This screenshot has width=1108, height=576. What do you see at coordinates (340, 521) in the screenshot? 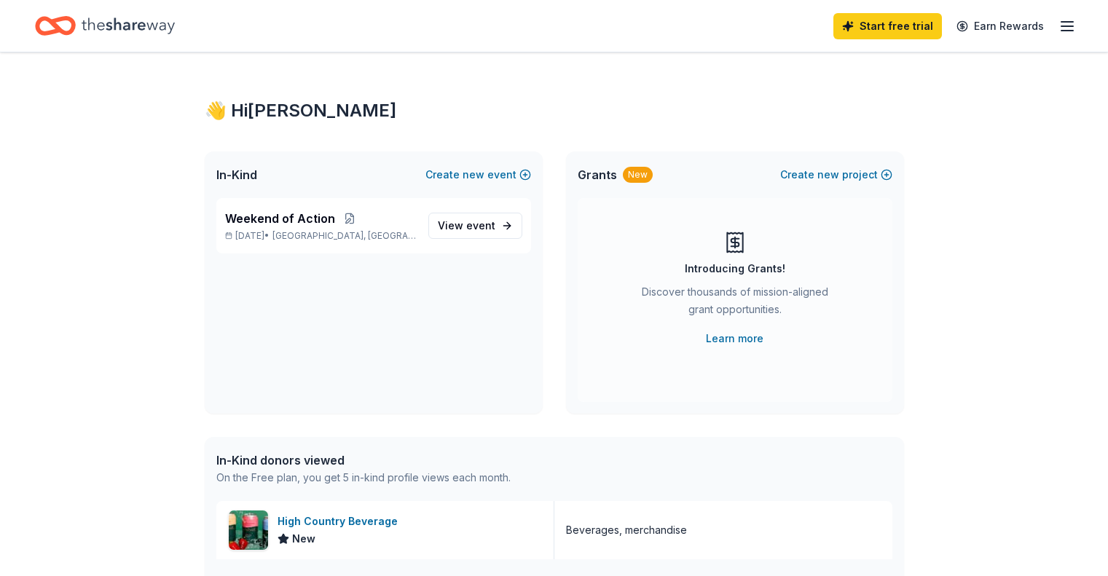
I see `div: High Country Beverage` at bounding box center [340, 521].